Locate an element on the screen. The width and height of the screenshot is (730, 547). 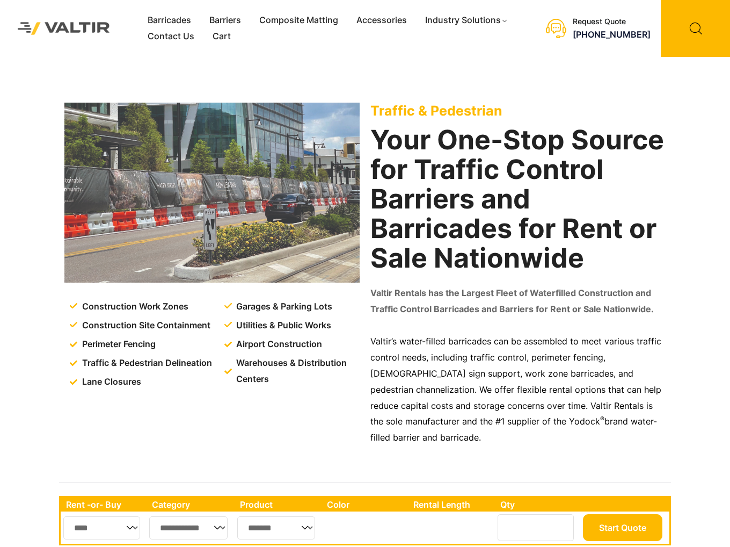
span: Lane Closures is located at coordinates (110, 382).